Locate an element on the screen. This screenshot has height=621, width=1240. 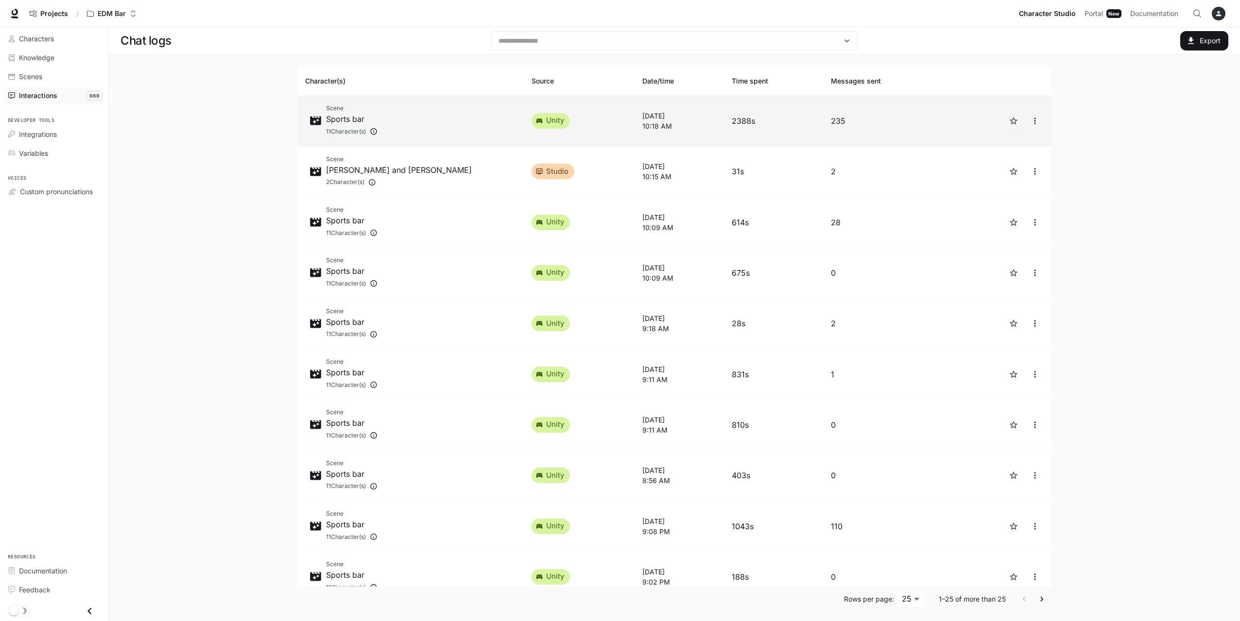
a: PortalNew is located at coordinates (1103, 14).